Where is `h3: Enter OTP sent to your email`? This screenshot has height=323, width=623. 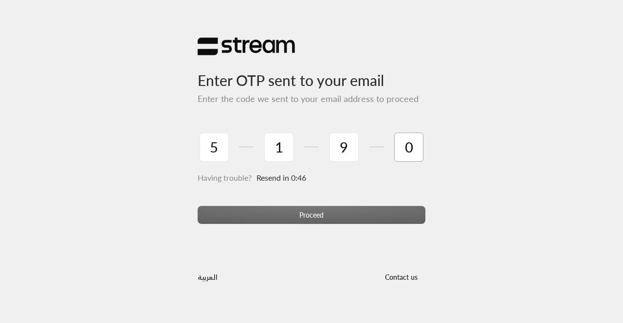
h3: Enter OTP sent to your email is located at coordinates (311, 72).